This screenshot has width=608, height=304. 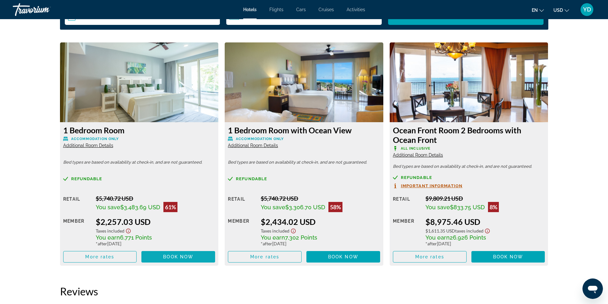 I want to click on span: Activities, so click(x=356, y=10).